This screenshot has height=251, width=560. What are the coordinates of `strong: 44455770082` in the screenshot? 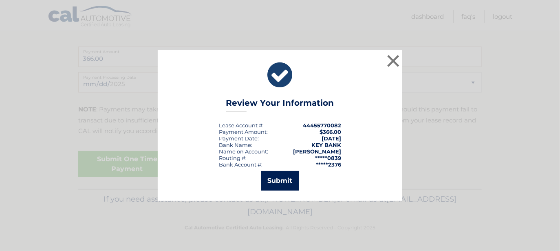 It's located at (322, 125).